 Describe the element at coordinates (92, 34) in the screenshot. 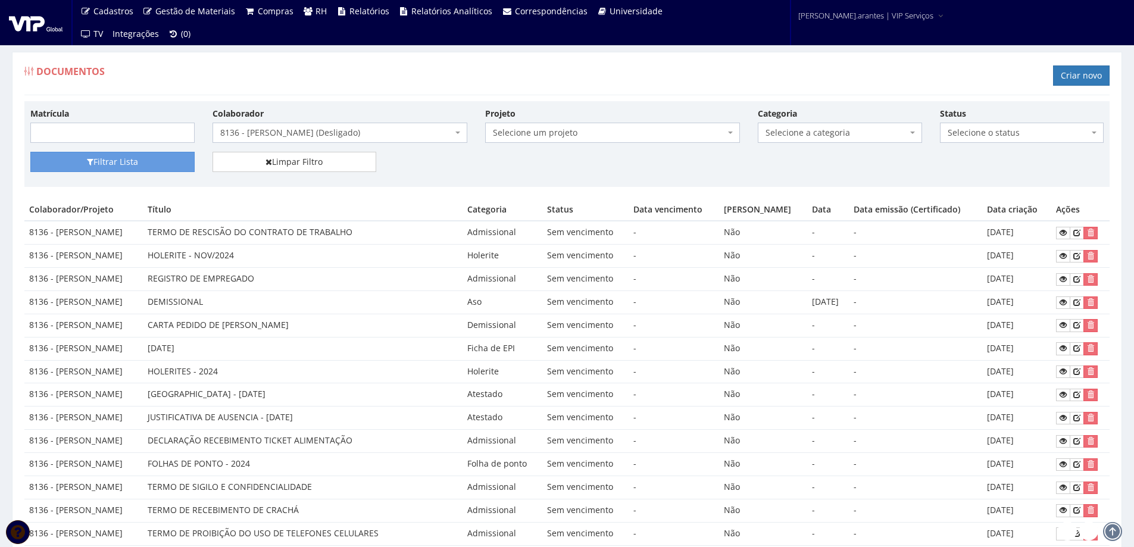

I see `a: TV` at that location.